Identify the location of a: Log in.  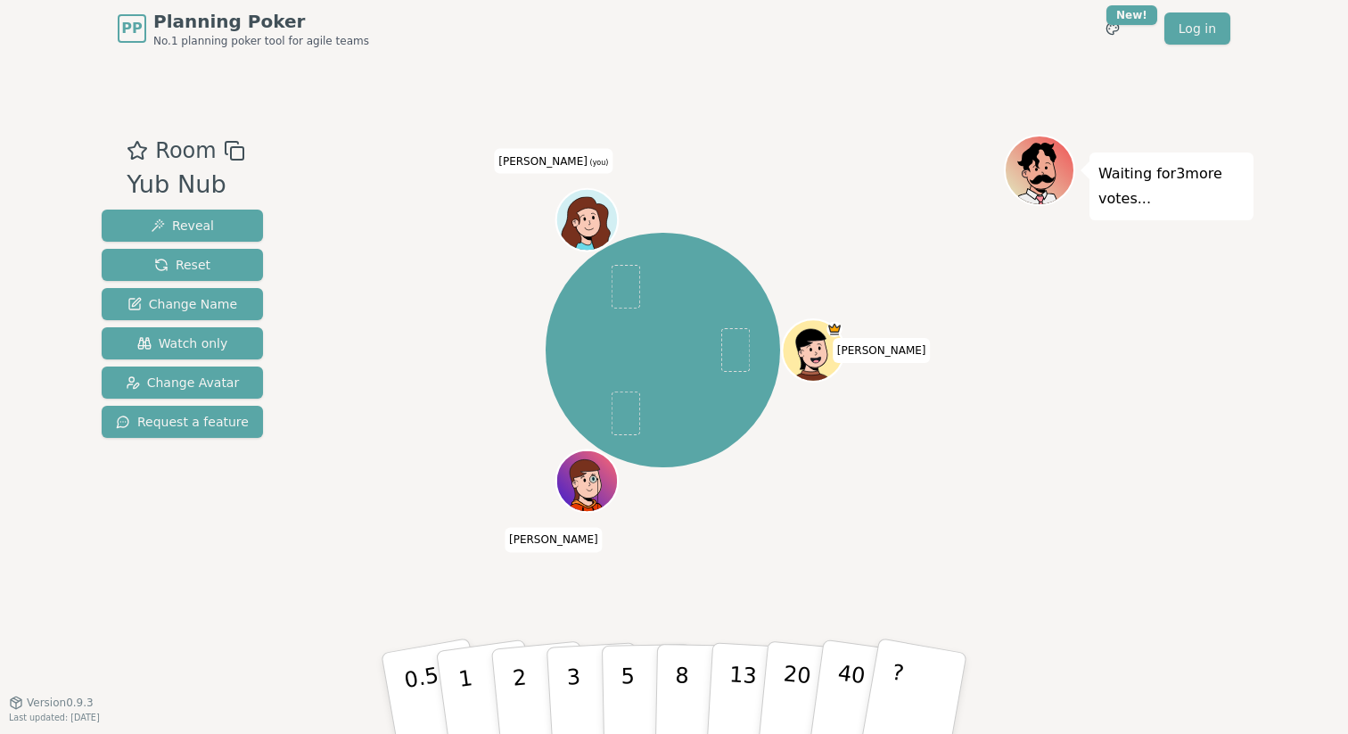
(1197, 29).